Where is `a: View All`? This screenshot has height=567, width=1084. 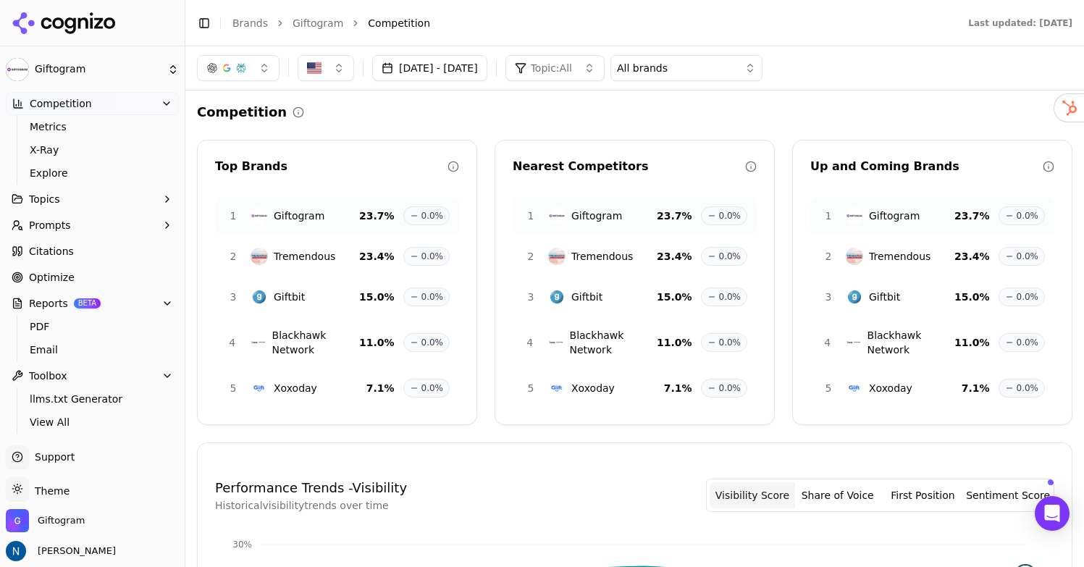 a: View All is located at coordinates (93, 422).